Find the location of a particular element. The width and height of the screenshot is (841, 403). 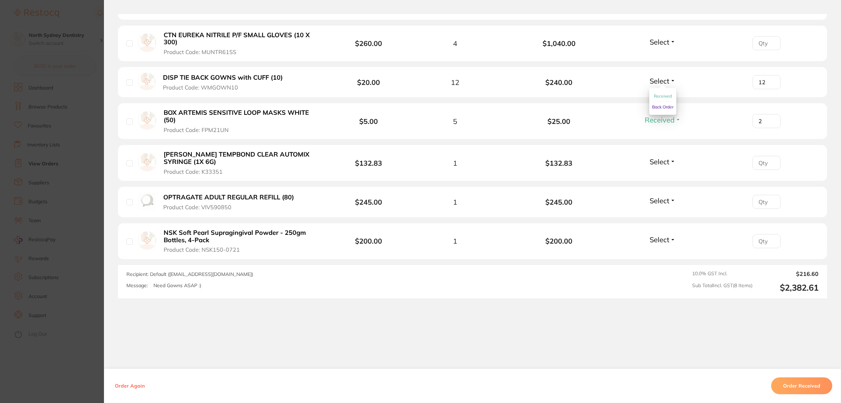

img: KERR TEMPBOND CLEAR AUTOMIX SYRINGE (1X 6G) is located at coordinates (147, 162).